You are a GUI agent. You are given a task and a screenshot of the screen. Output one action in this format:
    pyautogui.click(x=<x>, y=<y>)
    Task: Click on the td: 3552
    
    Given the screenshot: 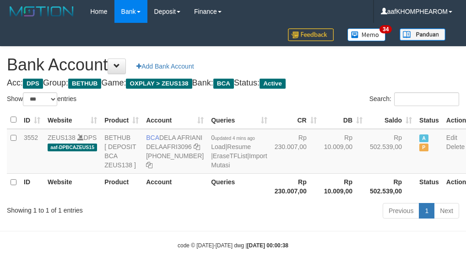 What is the action you would take?
    pyautogui.click(x=32, y=151)
    